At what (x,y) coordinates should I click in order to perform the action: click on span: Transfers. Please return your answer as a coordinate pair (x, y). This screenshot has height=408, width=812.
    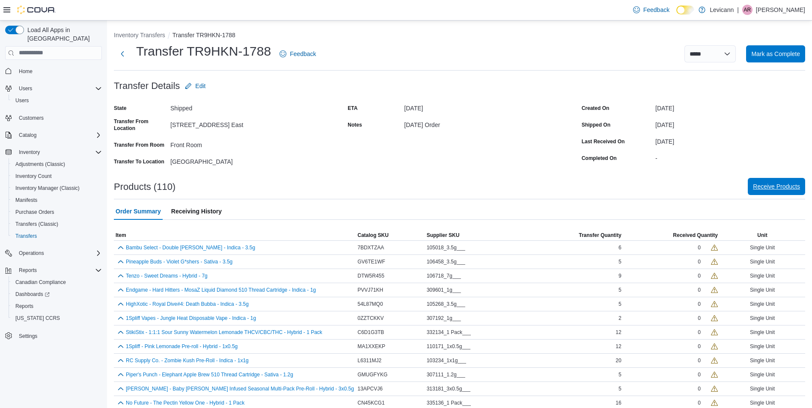
    Looking at the image, I should click on (57, 236).